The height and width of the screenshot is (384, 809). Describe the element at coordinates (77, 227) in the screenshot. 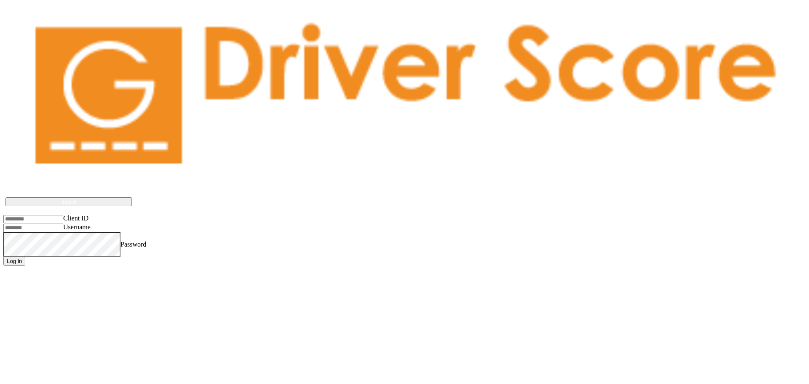

I see `label: Username` at that location.